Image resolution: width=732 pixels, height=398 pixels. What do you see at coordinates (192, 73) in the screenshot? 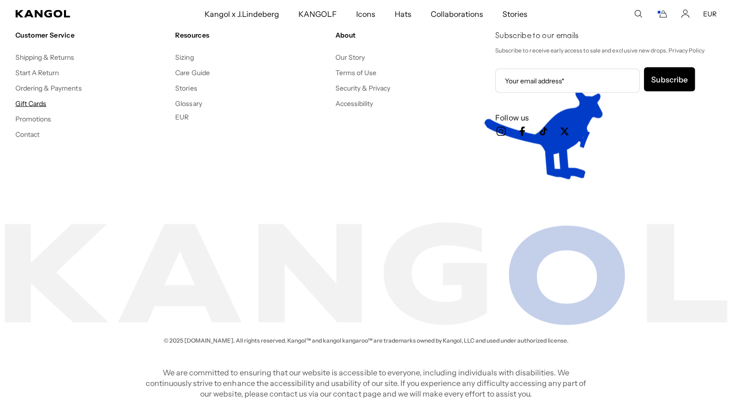
I see `a: Care Guide` at bounding box center [192, 73].